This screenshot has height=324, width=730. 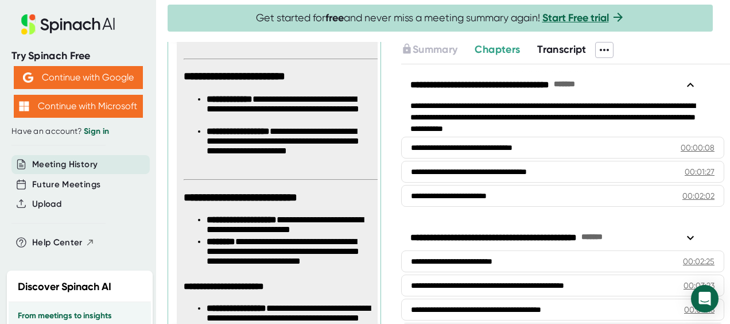 I want to click on span: Meeting History, so click(x=65, y=164).